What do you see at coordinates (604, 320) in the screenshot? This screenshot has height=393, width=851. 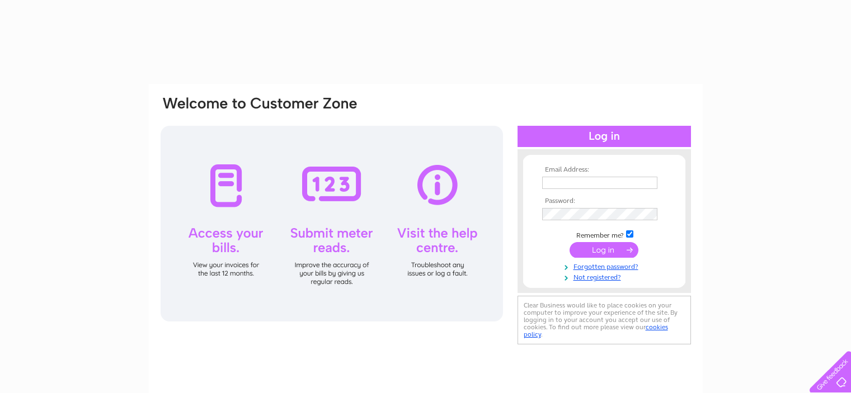 I see `div: Clear Business would like to place cookies on your computer to improve your experience of the sit...` at bounding box center [604, 320].